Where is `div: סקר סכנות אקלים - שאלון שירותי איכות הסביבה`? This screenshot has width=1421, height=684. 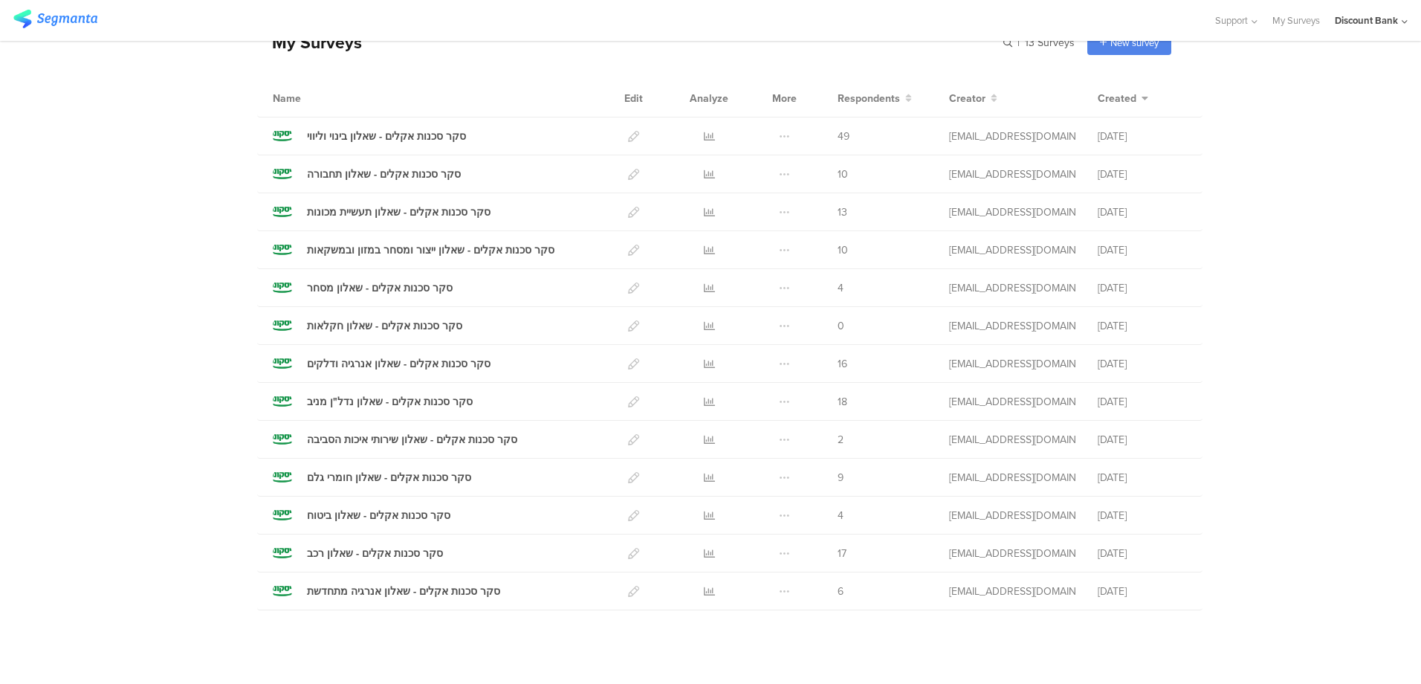
div: סקר סכנות אקלים - שאלון שירותי איכות הסביבה is located at coordinates (412, 439).